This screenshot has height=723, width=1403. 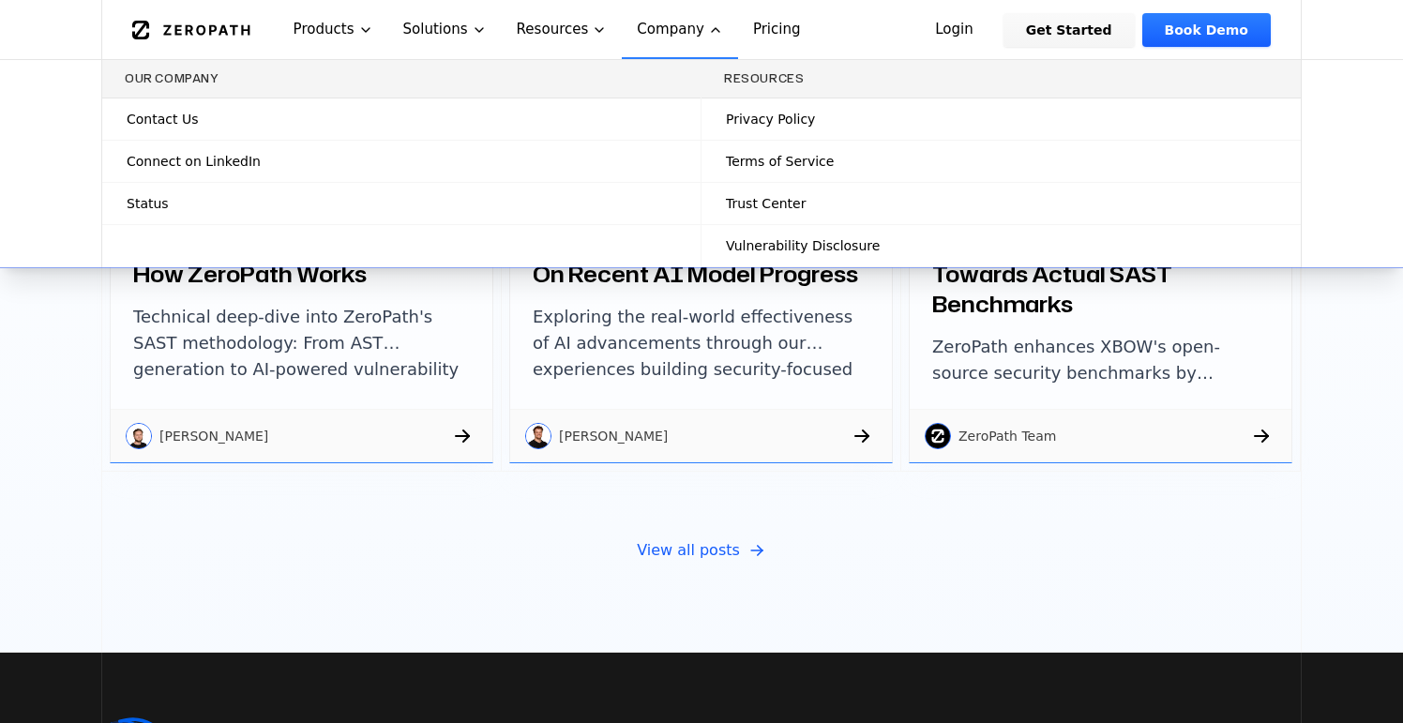 What do you see at coordinates (701, 274) in the screenshot?
I see `h3: On Recent AI Model Progress` at bounding box center [701, 274].